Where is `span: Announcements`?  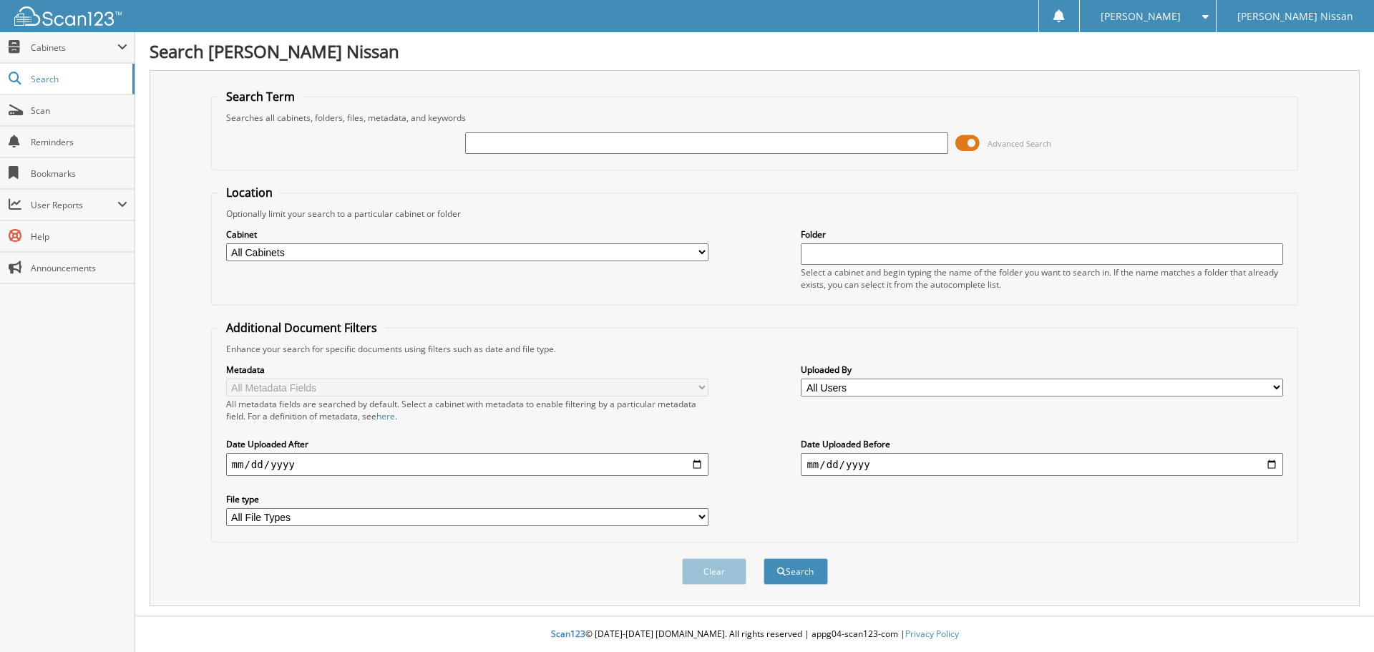
span: Announcements is located at coordinates (79, 268).